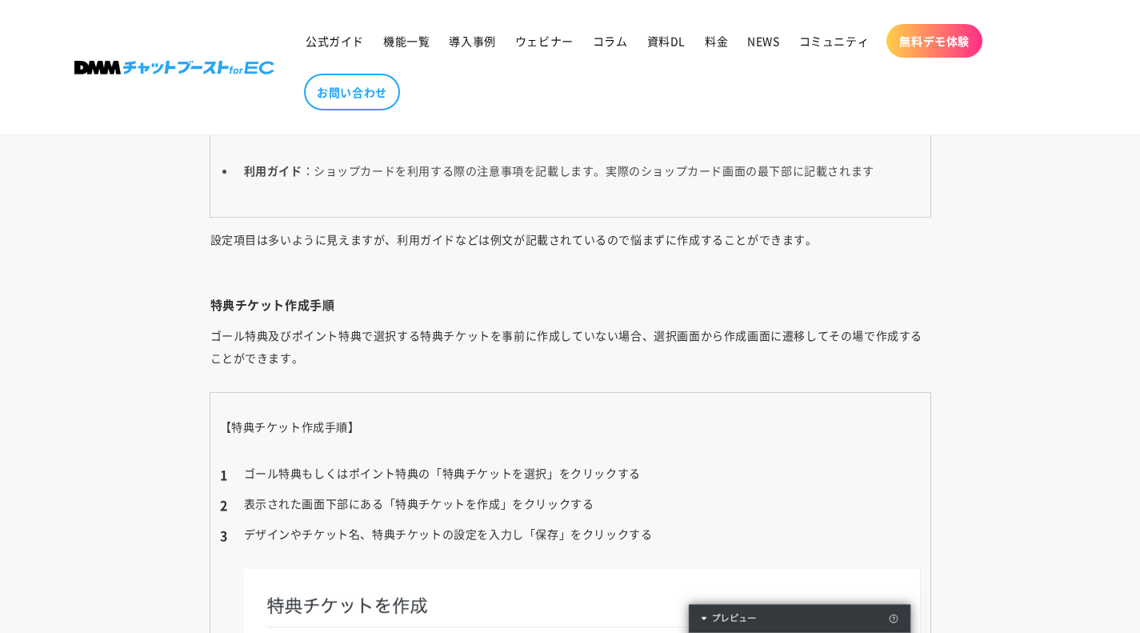 The height and width of the screenshot is (633, 1140). I want to click on span: 資料DL, so click(666, 41).